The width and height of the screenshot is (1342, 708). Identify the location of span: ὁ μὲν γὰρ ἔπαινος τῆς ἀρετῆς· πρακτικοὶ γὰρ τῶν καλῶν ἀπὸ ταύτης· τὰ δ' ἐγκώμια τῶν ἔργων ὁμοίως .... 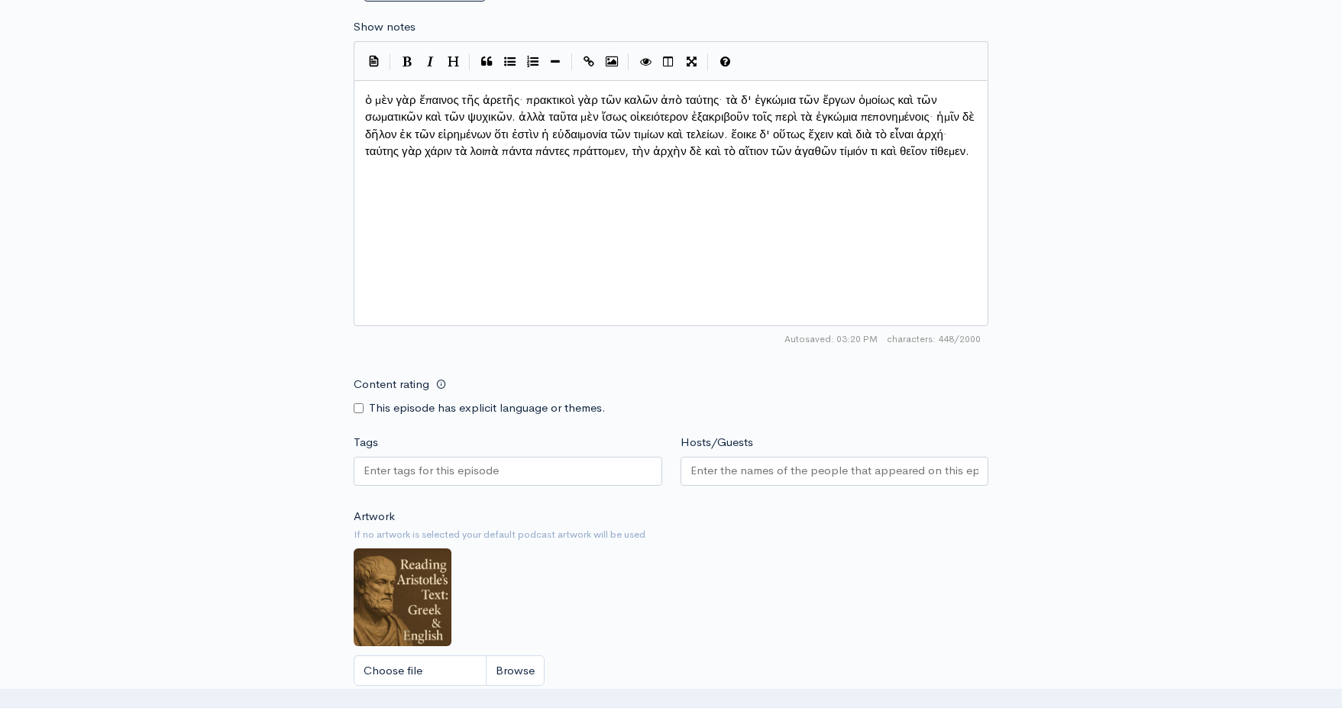
(671, 125).